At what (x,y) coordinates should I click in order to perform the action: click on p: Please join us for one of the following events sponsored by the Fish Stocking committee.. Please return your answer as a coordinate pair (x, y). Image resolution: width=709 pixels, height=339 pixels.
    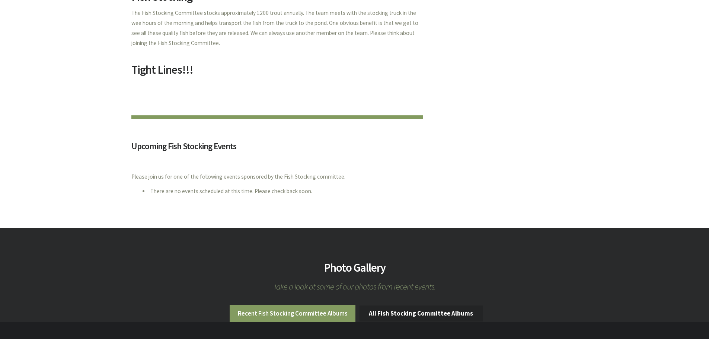
    Looking at the image, I should click on (277, 177).